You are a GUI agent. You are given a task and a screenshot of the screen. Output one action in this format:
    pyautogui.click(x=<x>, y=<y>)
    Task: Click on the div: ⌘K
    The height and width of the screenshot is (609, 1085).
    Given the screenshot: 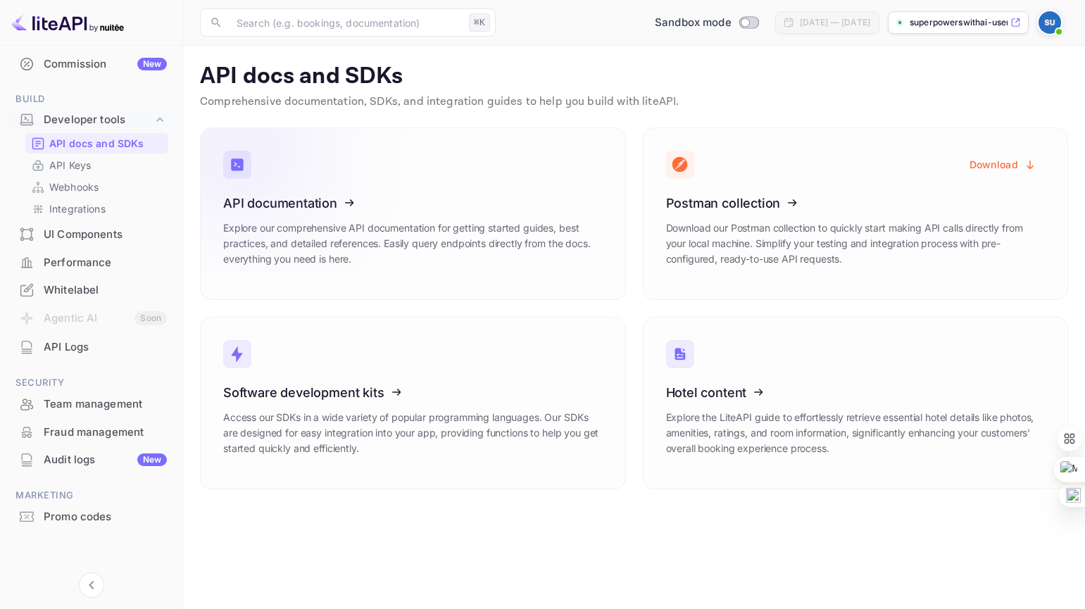 What is the action you would take?
    pyautogui.click(x=479, y=23)
    